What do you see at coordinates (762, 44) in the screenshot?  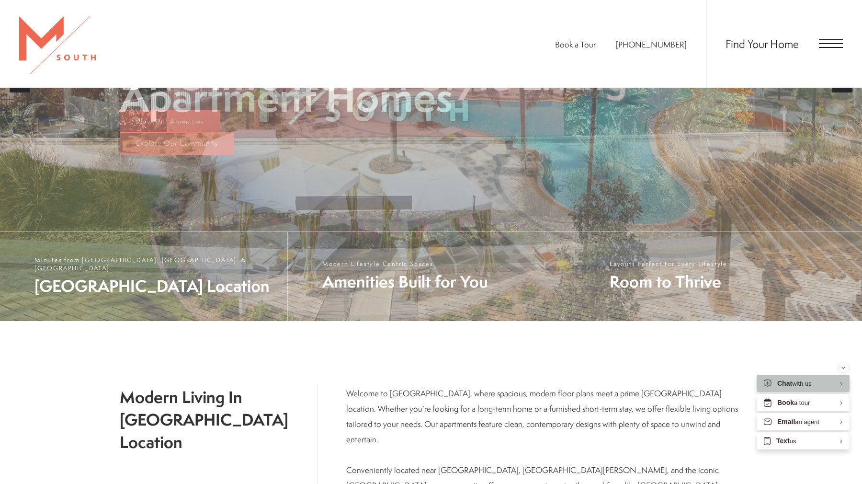 I see `a: Find Your Home` at bounding box center [762, 44].